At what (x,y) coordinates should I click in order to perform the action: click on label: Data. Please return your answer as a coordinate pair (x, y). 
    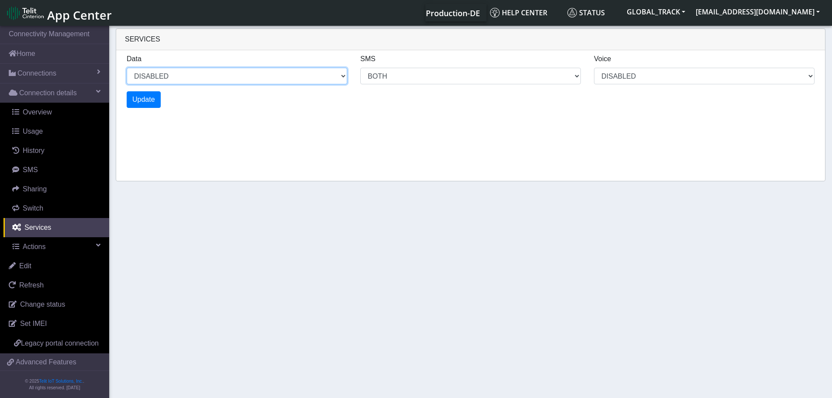
    Looking at the image, I should click on (134, 59).